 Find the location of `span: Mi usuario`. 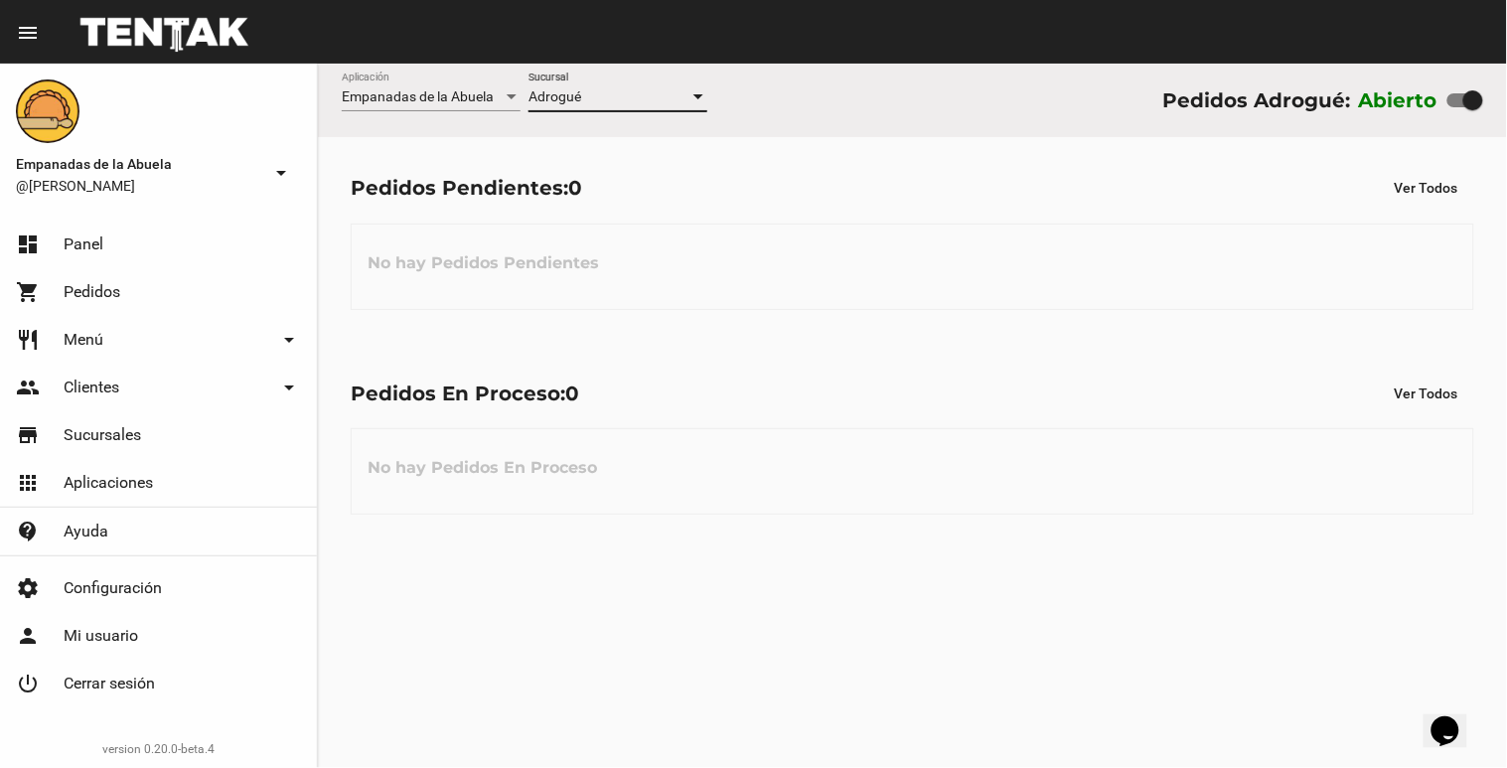

span: Mi usuario is located at coordinates (100, 636).